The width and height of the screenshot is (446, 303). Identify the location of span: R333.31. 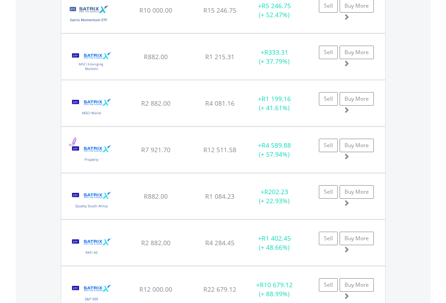
(276, 52).